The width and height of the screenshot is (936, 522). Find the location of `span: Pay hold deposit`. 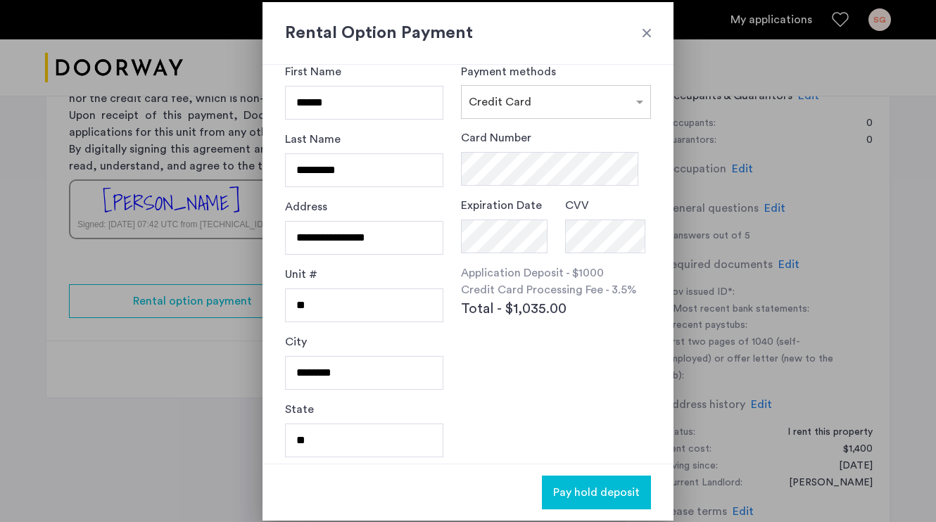

span: Pay hold deposit is located at coordinates (596, 493).